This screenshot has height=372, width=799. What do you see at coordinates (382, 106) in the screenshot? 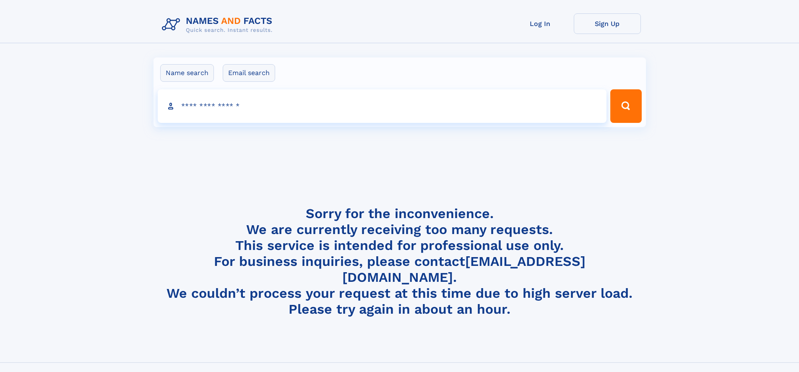
I see `input: search input` at bounding box center [382, 106].